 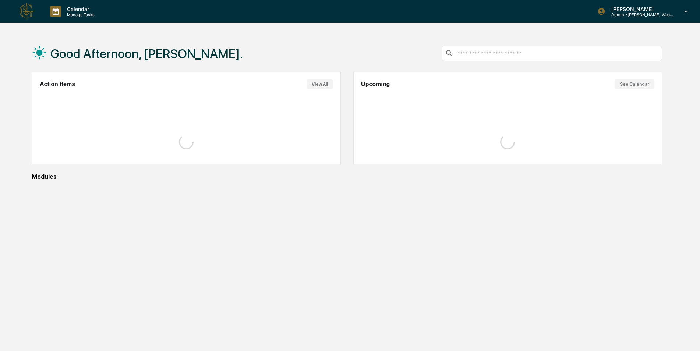 What do you see at coordinates (376, 84) in the screenshot?
I see `h2: Upcoming` at bounding box center [376, 84].